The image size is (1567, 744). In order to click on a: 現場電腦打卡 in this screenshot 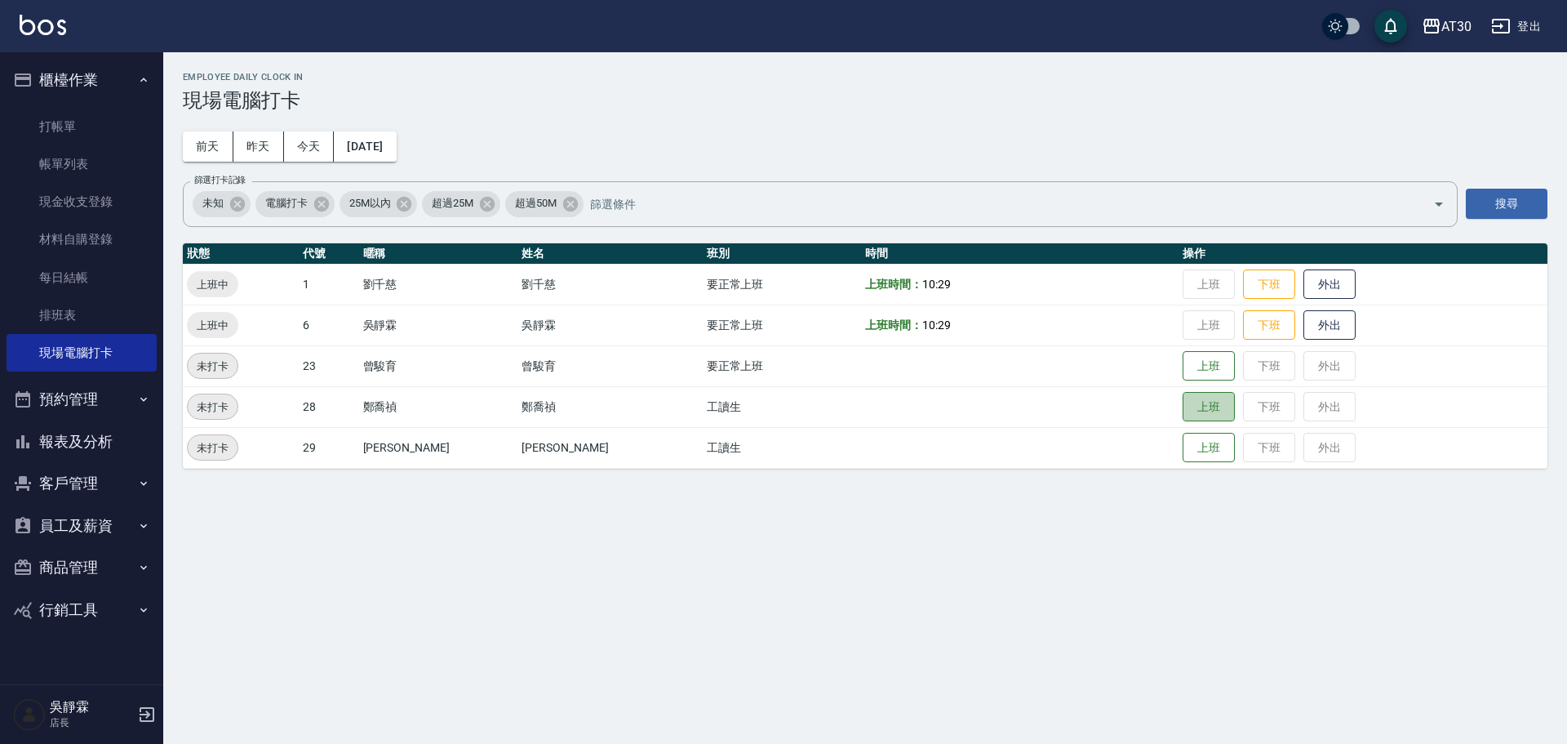, I will do `click(82, 353)`.